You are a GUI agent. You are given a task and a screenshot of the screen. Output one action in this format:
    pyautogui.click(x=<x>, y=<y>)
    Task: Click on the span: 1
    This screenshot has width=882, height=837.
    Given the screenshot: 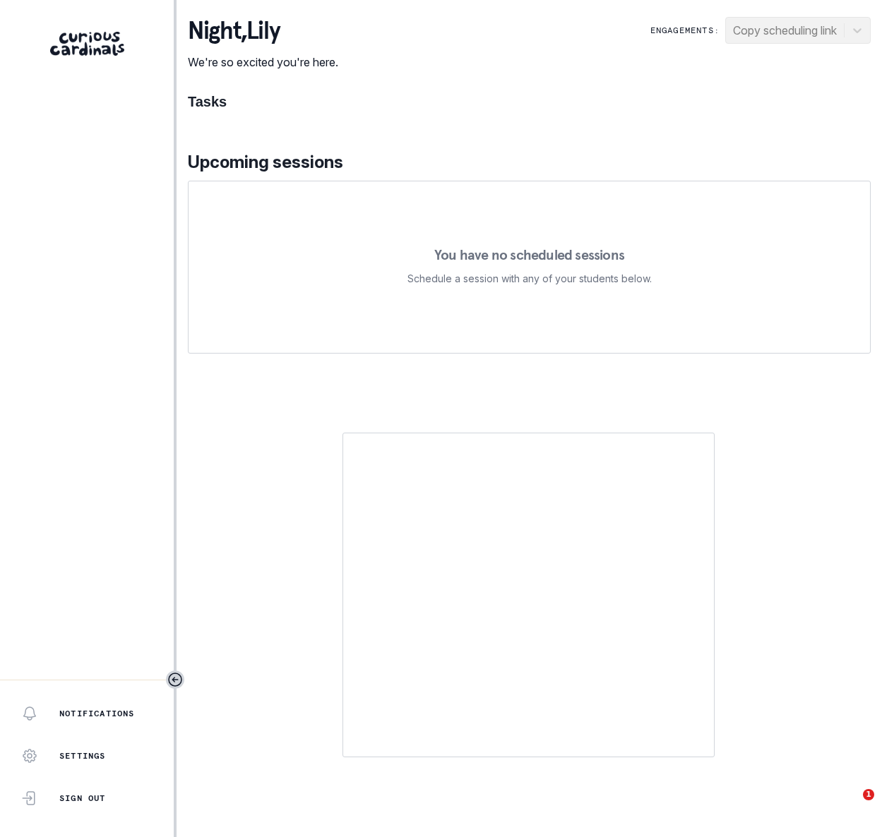 What is the action you would take?
    pyautogui.click(x=868, y=795)
    